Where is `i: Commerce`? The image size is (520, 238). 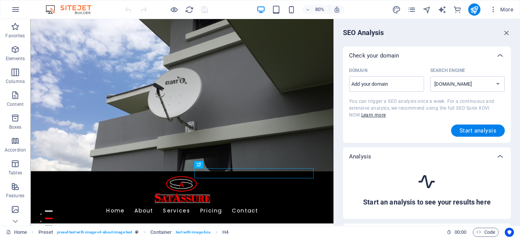 i: Commerce is located at coordinates (458, 10).